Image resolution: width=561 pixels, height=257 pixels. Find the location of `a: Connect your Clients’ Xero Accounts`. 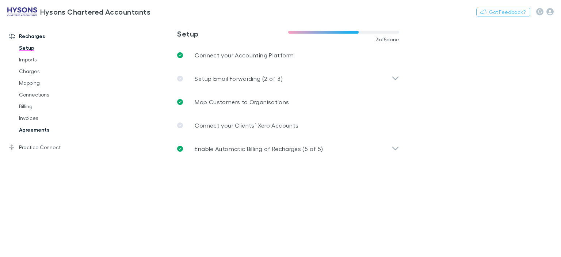

a: Connect your Clients’ Xero Accounts is located at coordinates (288, 125).